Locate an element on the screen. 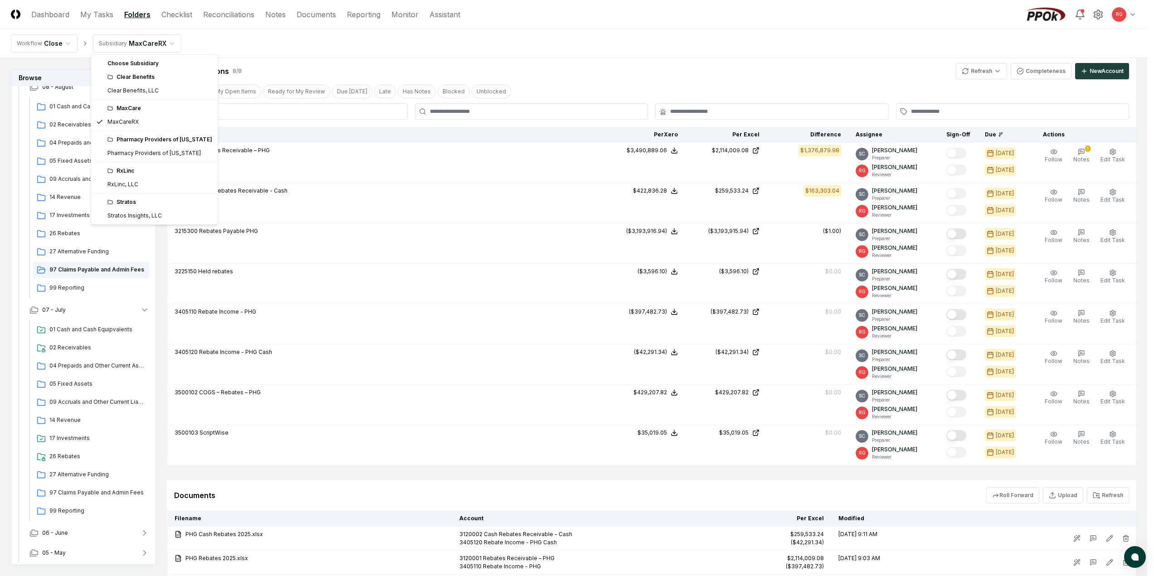 The width and height of the screenshot is (1154, 576). div: Clear Benefits, LLC is located at coordinates (133, 91).